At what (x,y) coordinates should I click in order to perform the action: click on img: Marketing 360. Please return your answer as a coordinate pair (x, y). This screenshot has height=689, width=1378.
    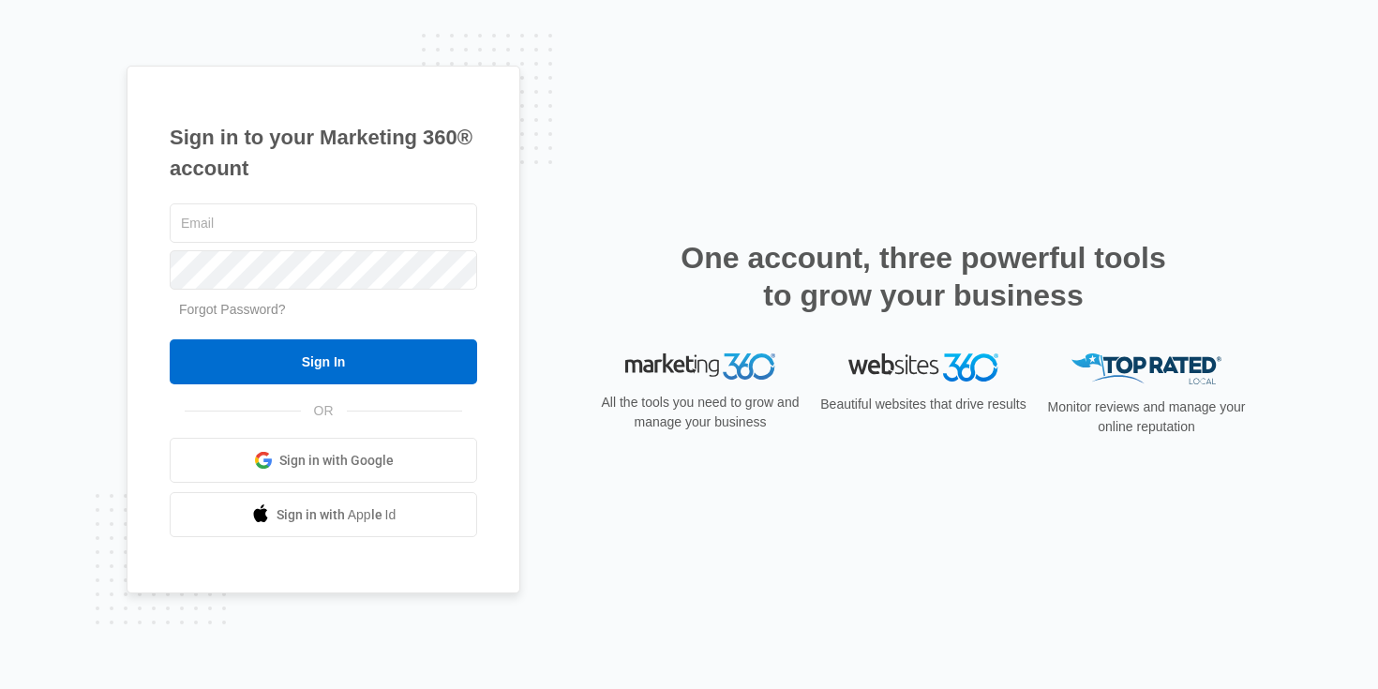
    Looking at the image, I should click on (700, 367).